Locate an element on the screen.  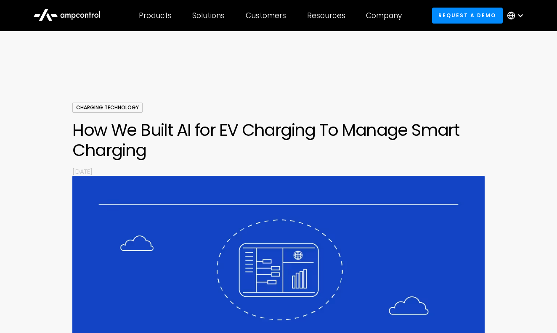
div: Charging Technology is located at coordinates (107, 108).